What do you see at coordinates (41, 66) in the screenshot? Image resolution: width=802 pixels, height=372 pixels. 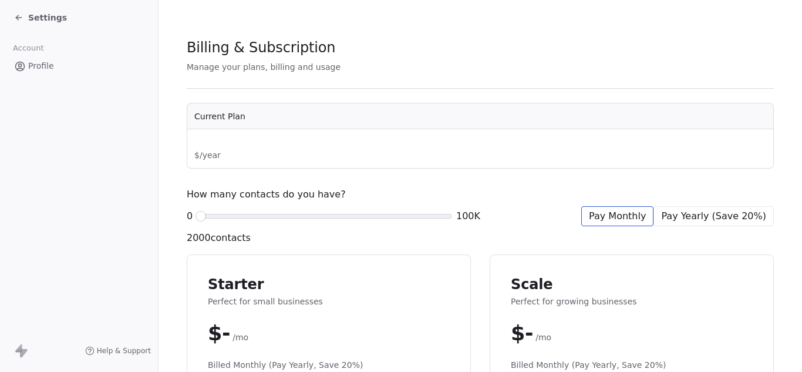 I see `span: Profile` at bounding box center [41, 66].